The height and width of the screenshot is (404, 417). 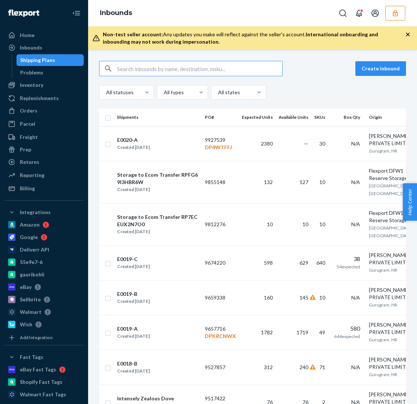 What do you see at coordinates (26, 287) in the screenshot?
I see `div: eBay` at bounding box center [26, 287].